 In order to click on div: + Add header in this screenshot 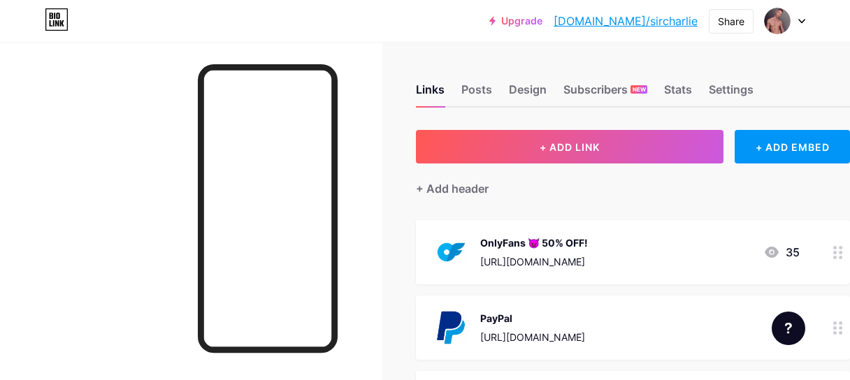, I will do `click(452, 189)`.